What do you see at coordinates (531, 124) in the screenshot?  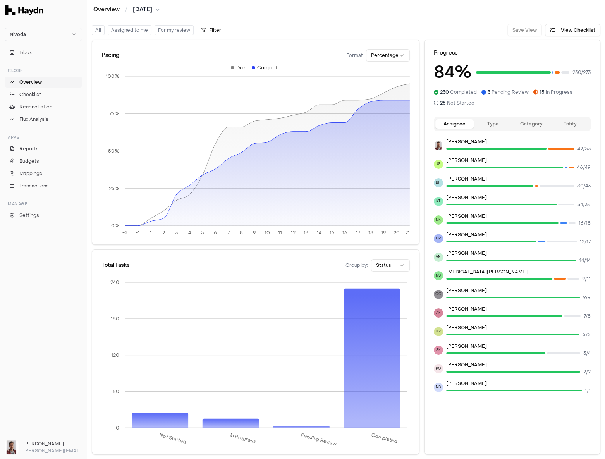 I see `button: Category` at bounding box center [531, 124].